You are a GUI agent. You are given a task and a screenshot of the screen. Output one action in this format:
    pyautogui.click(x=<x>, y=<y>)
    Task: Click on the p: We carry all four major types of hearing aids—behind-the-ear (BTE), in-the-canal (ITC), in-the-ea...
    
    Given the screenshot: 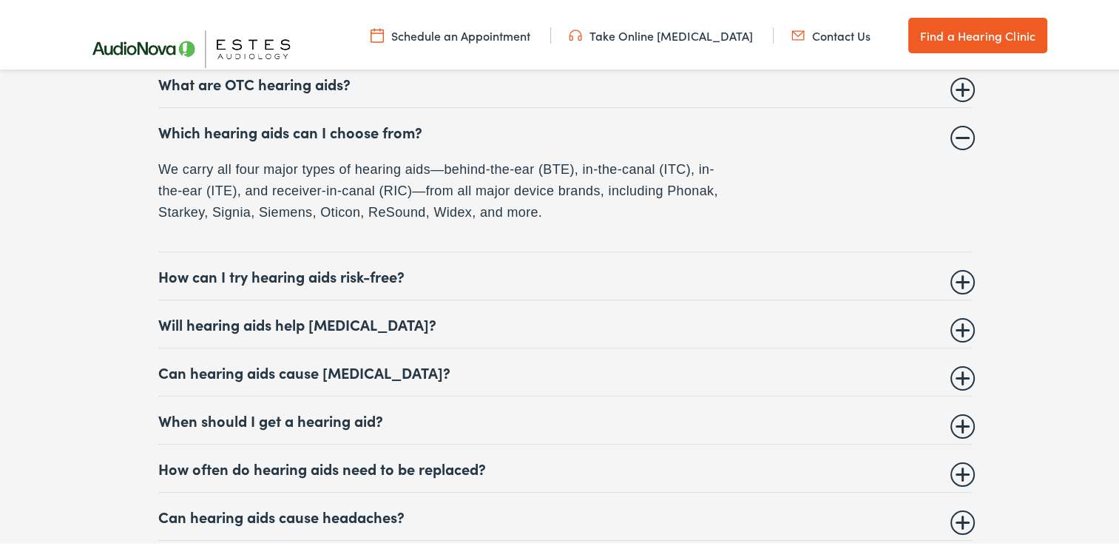 What is the action you would take?
    pyautogui.click(x=443, y=188)
    